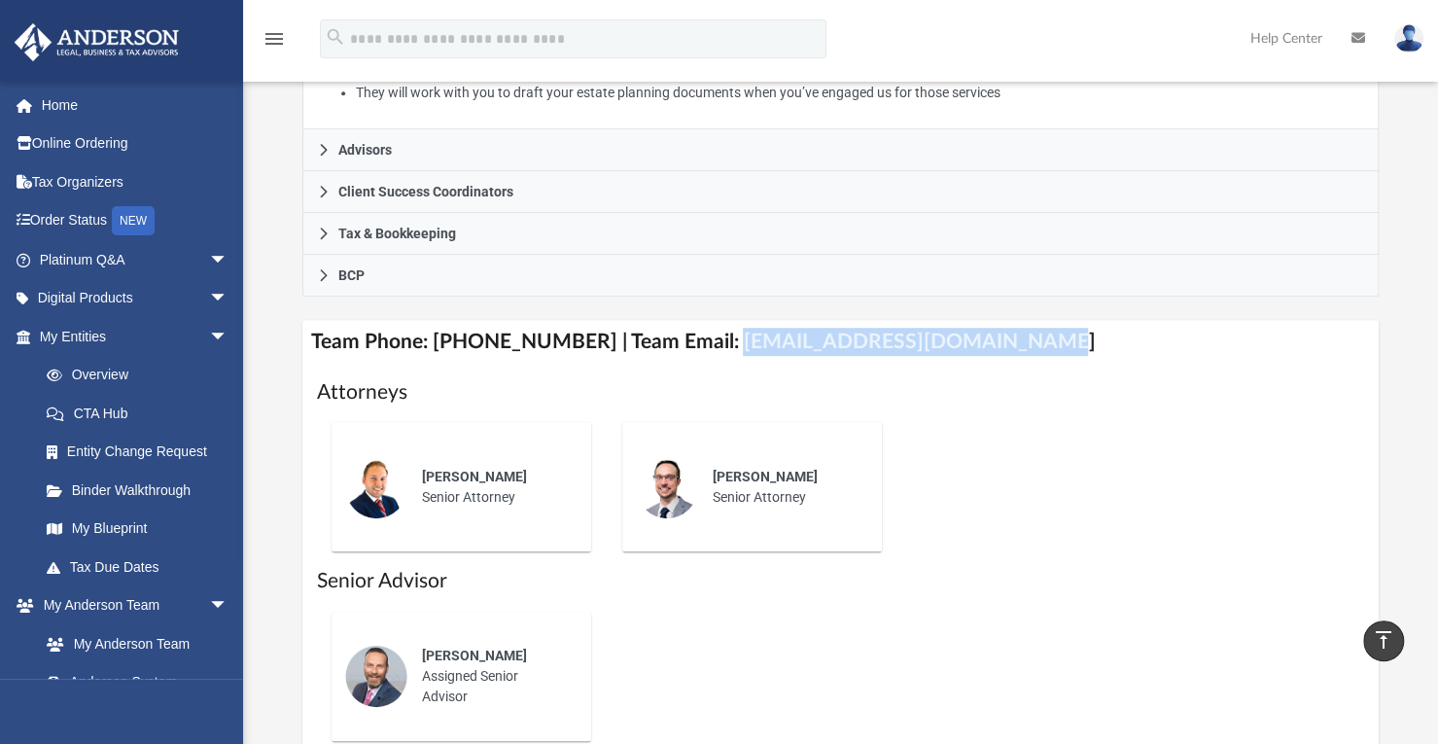 The width and height of the screenshot is (1438, 744). Describe the element at coordinates (135, 260) in the screenshot. I see `a: Platinum Q&Aarrow_drop_down` at that location.